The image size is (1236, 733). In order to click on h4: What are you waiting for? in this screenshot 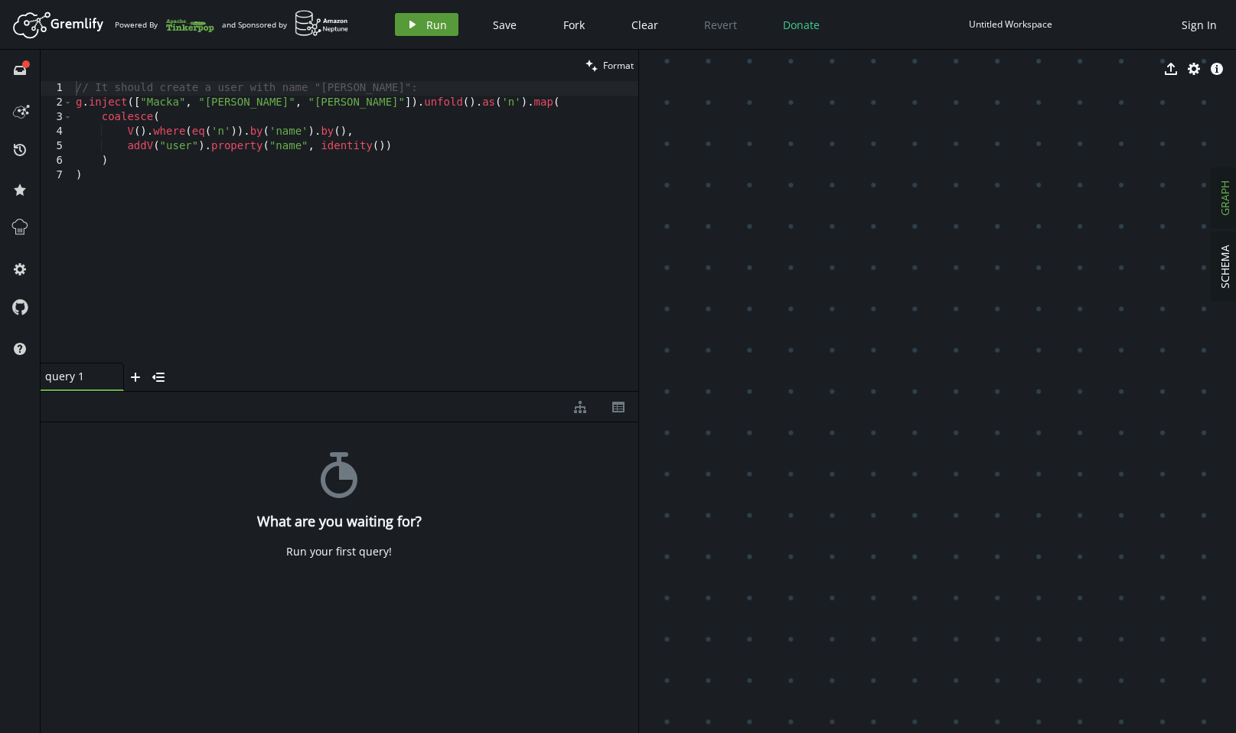, I will do `click(339, 521)`.